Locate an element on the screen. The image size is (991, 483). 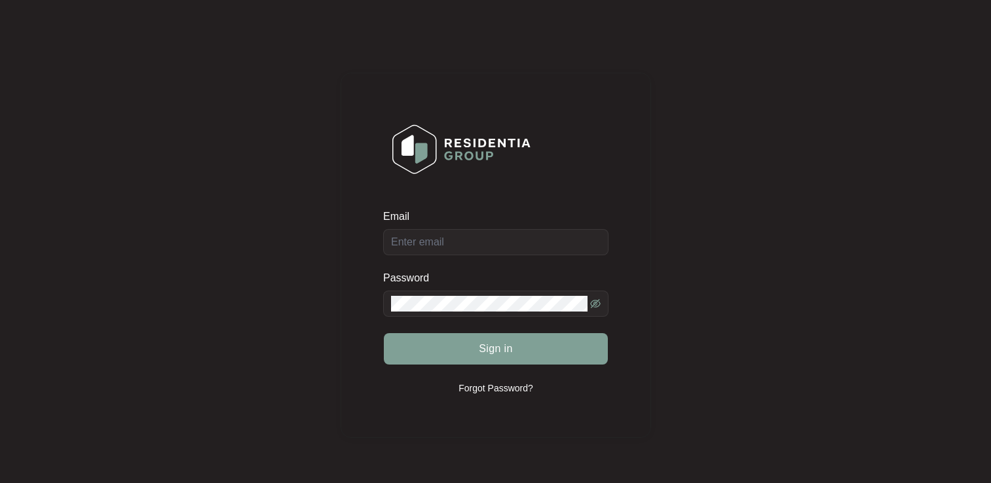
input: Email is located at coordinates (496, 242).